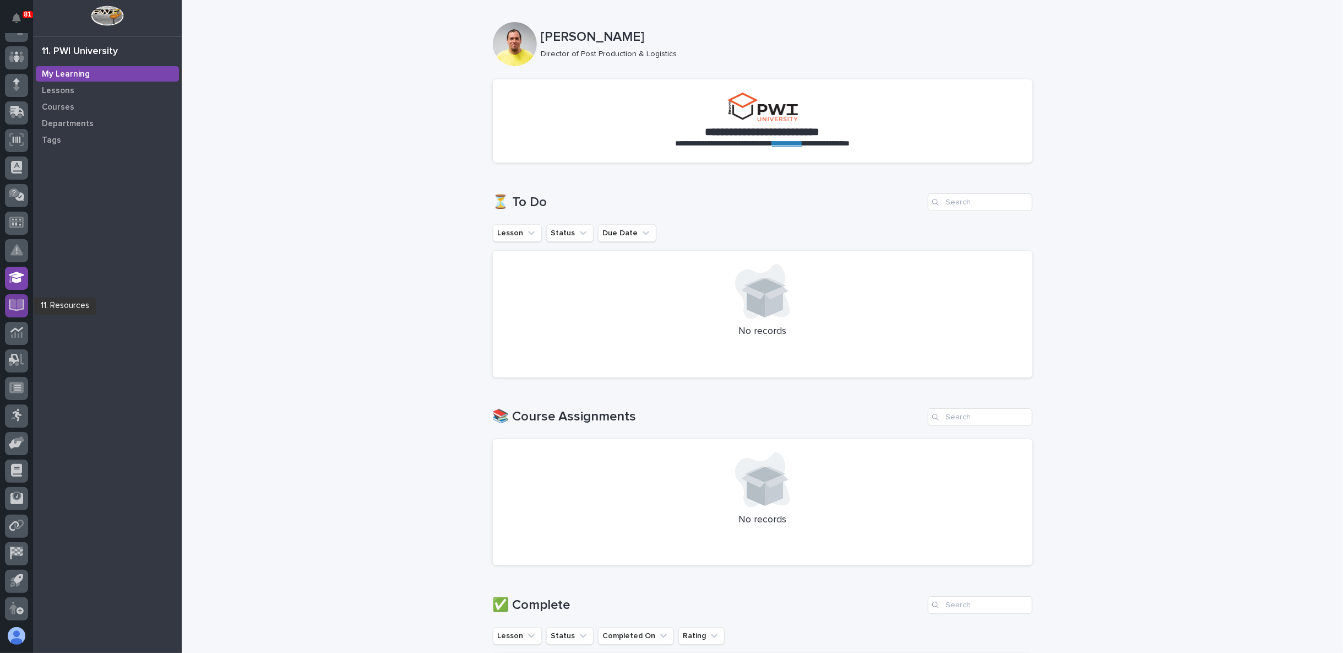 Image resolution: width=1343 pixels, height=653 pixels. Describe the element at coordinates (107, 74) in the screenshot. I see `a: My Learning` at that location.